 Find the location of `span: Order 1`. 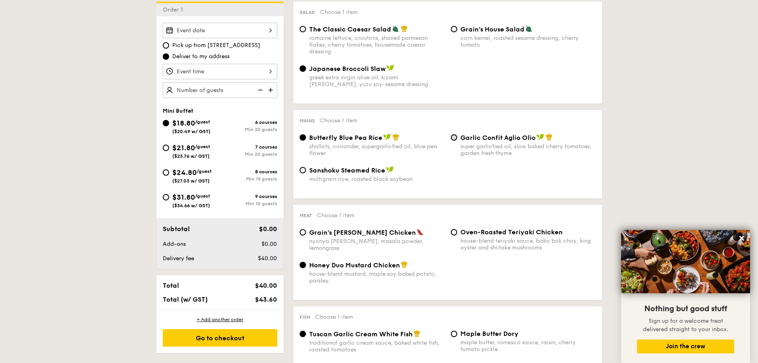

span: Order 1 is located at coordinates (174, 10).